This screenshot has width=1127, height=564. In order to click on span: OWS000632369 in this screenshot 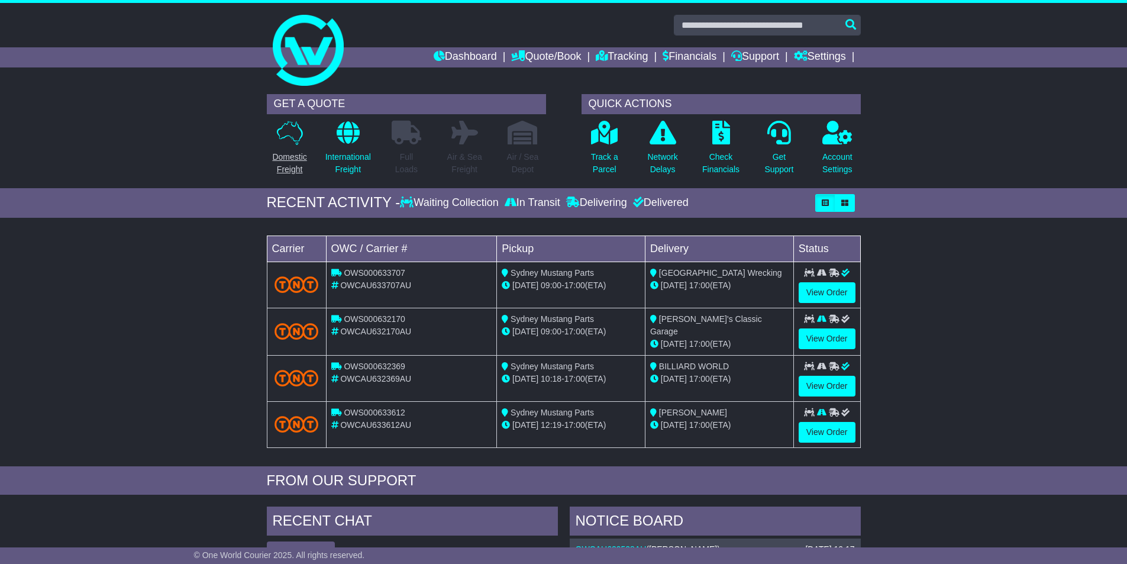, I will do `click(375, 366)`.